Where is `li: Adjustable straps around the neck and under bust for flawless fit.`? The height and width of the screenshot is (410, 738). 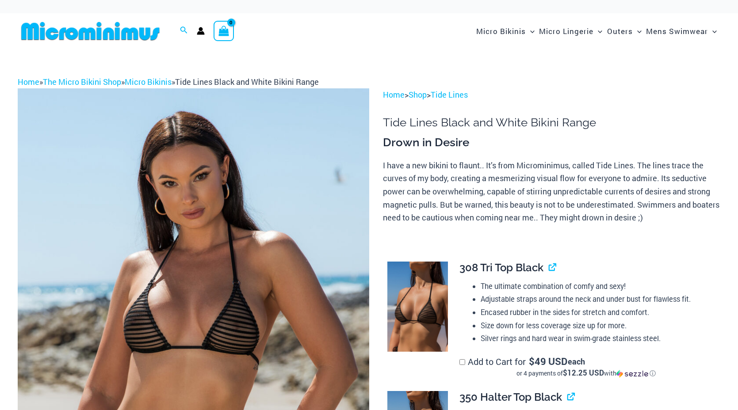 li: Adjustable straps around the neck and under bust for flawless fit. is located at coordinates (596, 299).